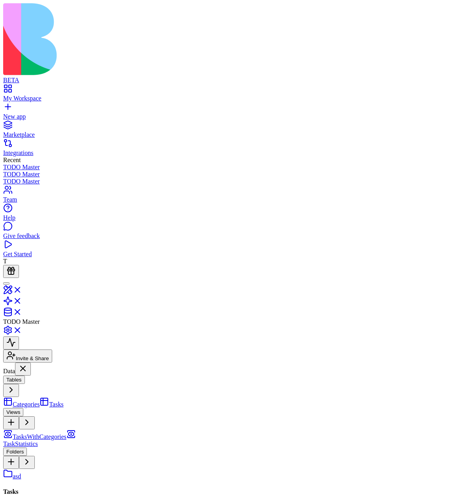 This screenshot has width=464, height=495. Describe the element at coordinates (15, 452) in the screenshot. I see `span: Folders` at that location.